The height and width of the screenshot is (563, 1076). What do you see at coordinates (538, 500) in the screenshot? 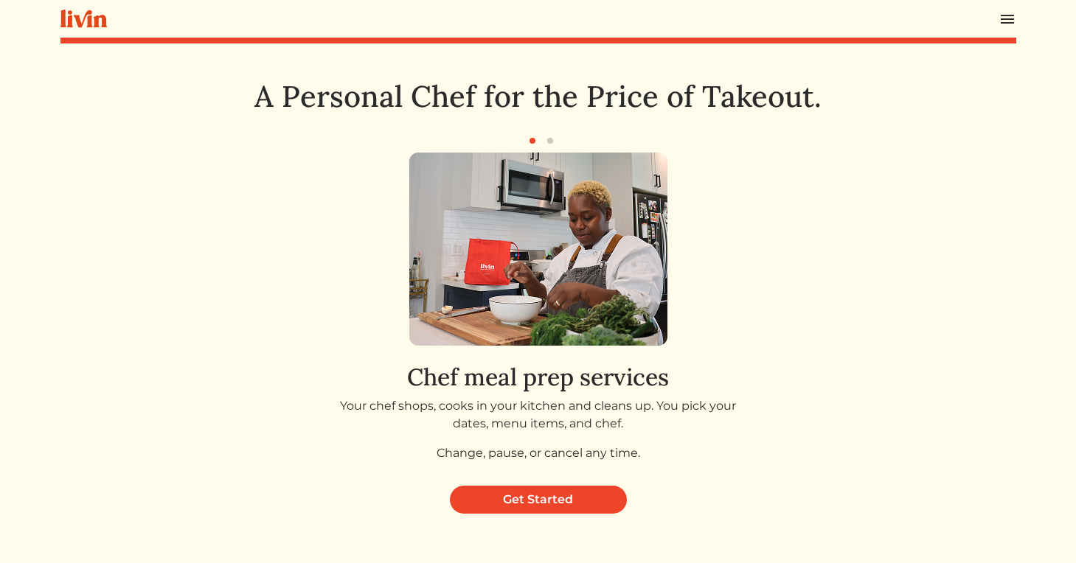
I see `a: Get Started` at bounding box center [538, 500].